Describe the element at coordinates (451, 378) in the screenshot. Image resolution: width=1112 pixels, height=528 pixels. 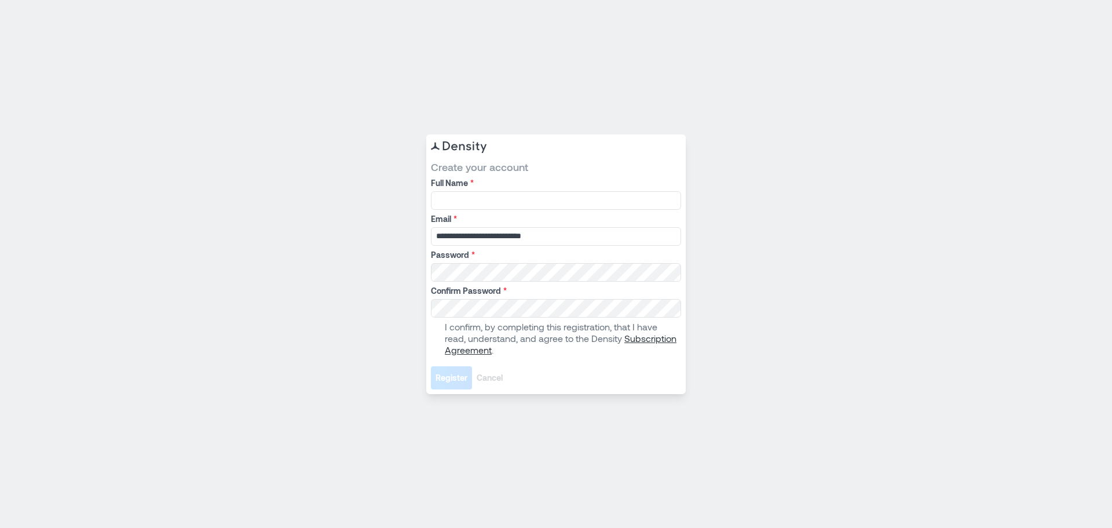
I see `span: Register` at that location.